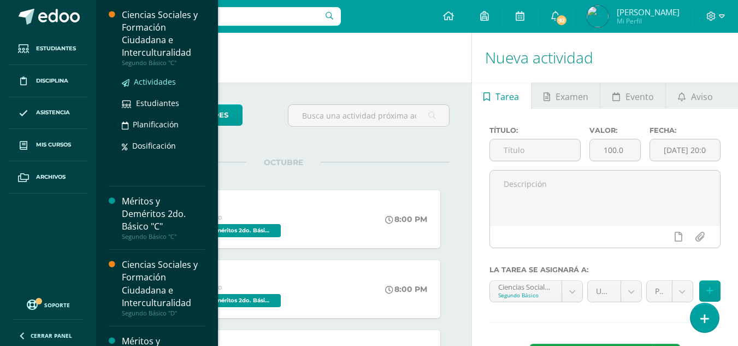 The width and height of the screenshot is (738, 346). What do you see at coordinates (163, 38) in the screenshot?
I see `a: Ciencias Sociales y Formación Ciudadana e InterculturalidadSegundo Básico "C"` at bounding box center [163, 38].